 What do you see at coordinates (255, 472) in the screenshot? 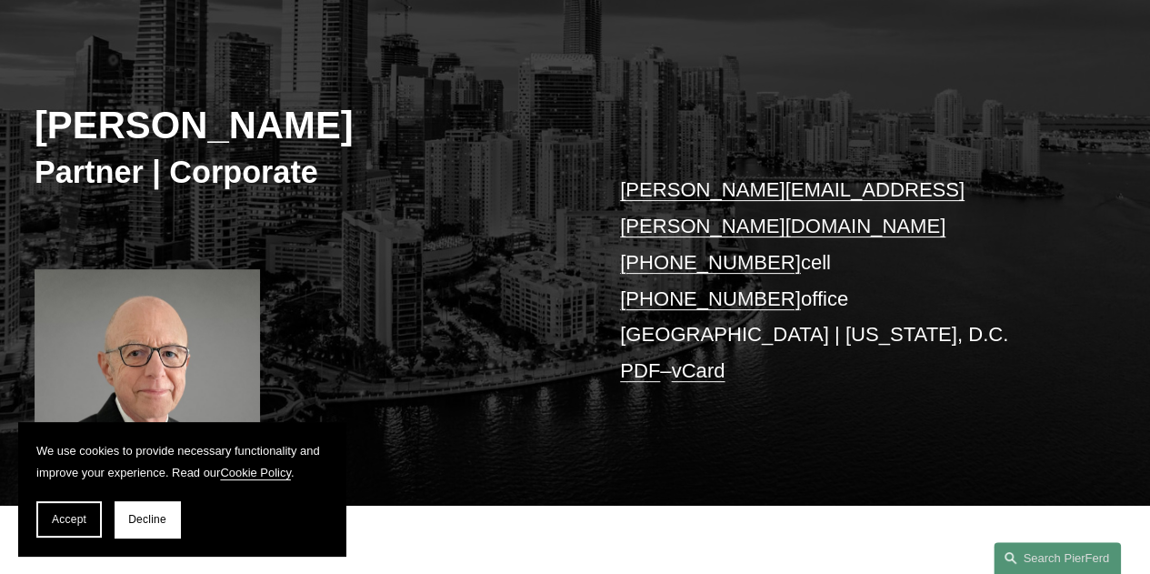
I see `a: Cookie Policy` at bounding box center [255, 472].